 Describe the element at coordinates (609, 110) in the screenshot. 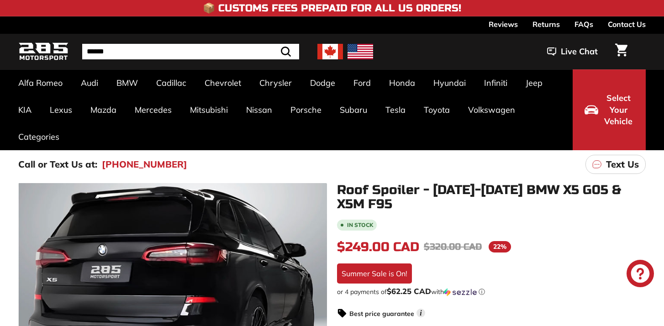

I see `button: Select Your Vehicle` at that location.